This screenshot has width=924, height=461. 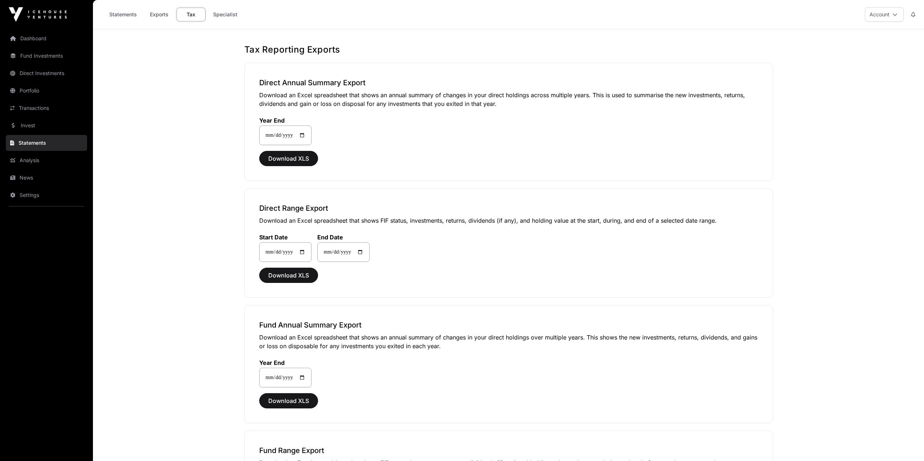 What do you see at coordinates (905, 444) in the screenshot?
I see `div: Chat Widget` at bounding box center [905, 444].